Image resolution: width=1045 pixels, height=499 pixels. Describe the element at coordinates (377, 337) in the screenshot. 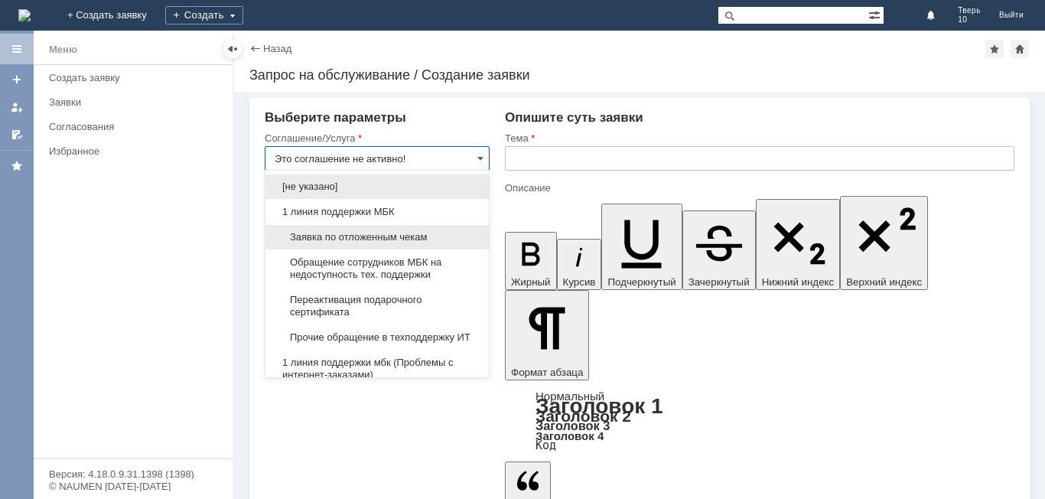

I see `span: Прочие обращение в техподдержку ИТ` at that location.